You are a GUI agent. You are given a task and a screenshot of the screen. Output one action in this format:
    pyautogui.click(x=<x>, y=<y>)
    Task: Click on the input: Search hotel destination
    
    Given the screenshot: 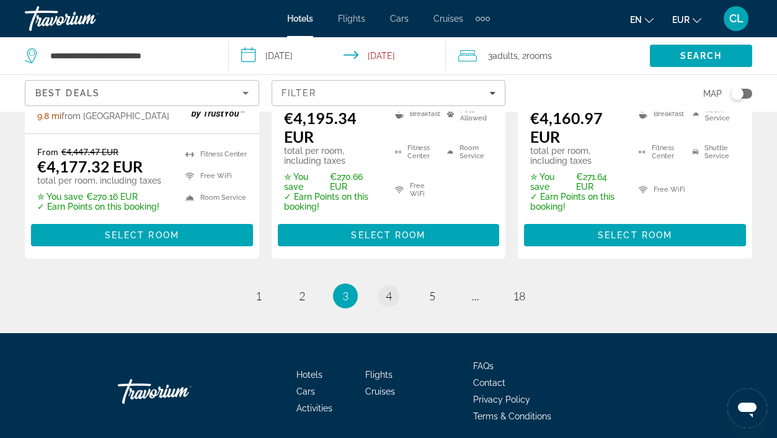 What is the action you would take?
    pyautogui.click(x=129, y=56)
    